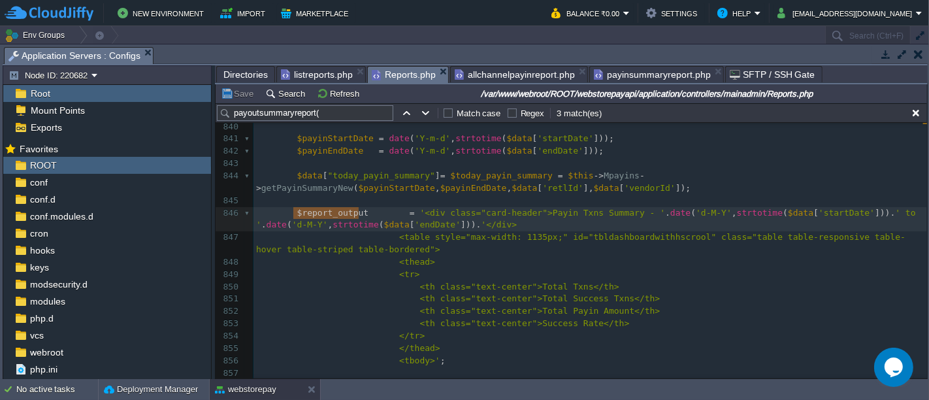 Image resolution: width=929 pixels, height=400 pixels. I want to click on span: hooks, so click(42, 250).